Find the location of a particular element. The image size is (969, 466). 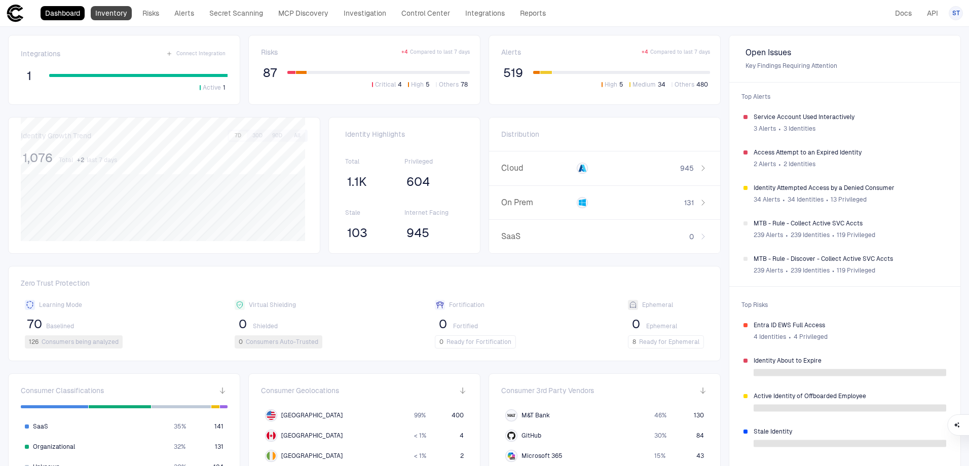

a: MCP Discovery is located at coordinates (303, 13).